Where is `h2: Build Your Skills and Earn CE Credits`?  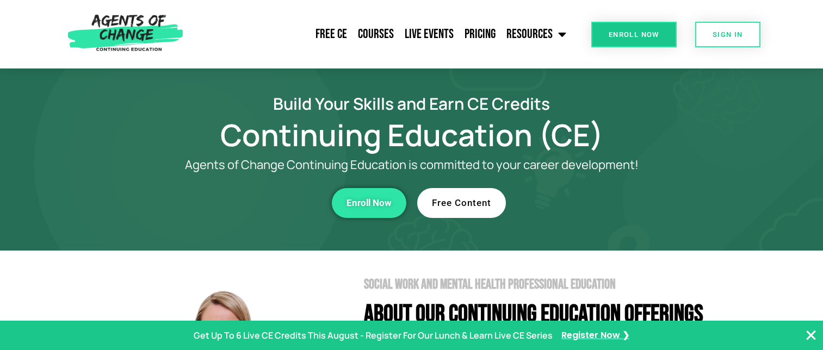 h2: Build Your Skills and Earn CE Credits is located at coordinates (412, 103).